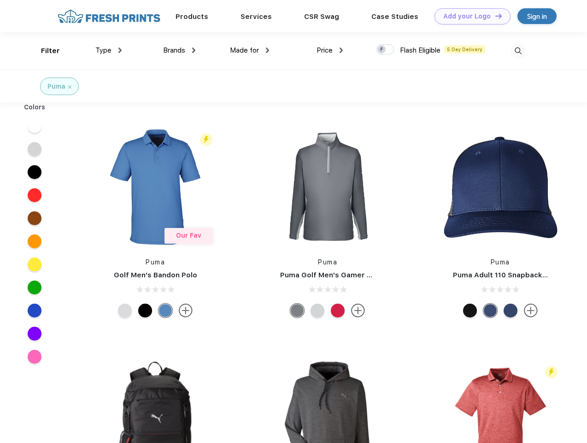 This screenshot has height=443, width=587. What do you see at coordinates (470, 310) in the screenshot?
I see `div: Pma Blk with Pma Blk` at bounding box center [470, 310].